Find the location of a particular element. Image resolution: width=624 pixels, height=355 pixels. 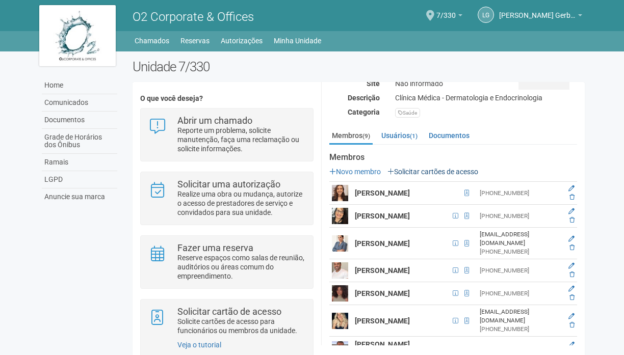

a: Veja o tutorial is located at coordinates (199, 345).